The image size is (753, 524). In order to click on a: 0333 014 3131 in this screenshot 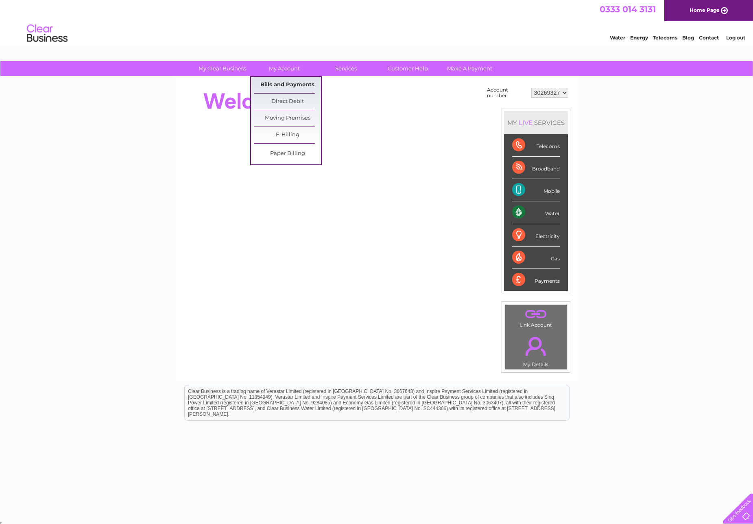, I will do `click(628, 9)`.